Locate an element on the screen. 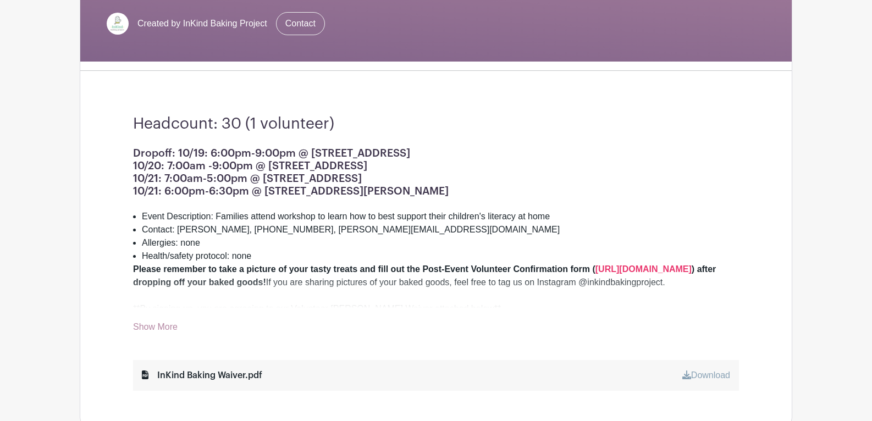 The height and width of the screenshot is (421, 872). div: If you are sharing pictures of your baked goods, feel free to tag us on Instagram @inkindbakingpr... is located at coordinates (436, 276).